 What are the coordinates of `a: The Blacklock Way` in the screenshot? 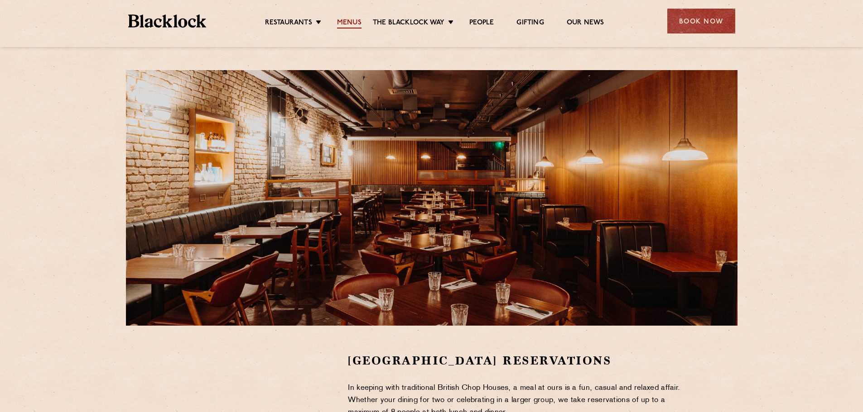 It's located at (408, 24).